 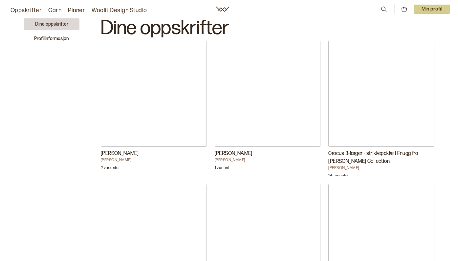 What do you see at coordinates (26, 11) in the screenshot?
I see `a: Oppskrifter` at bounding box center [26, 11].